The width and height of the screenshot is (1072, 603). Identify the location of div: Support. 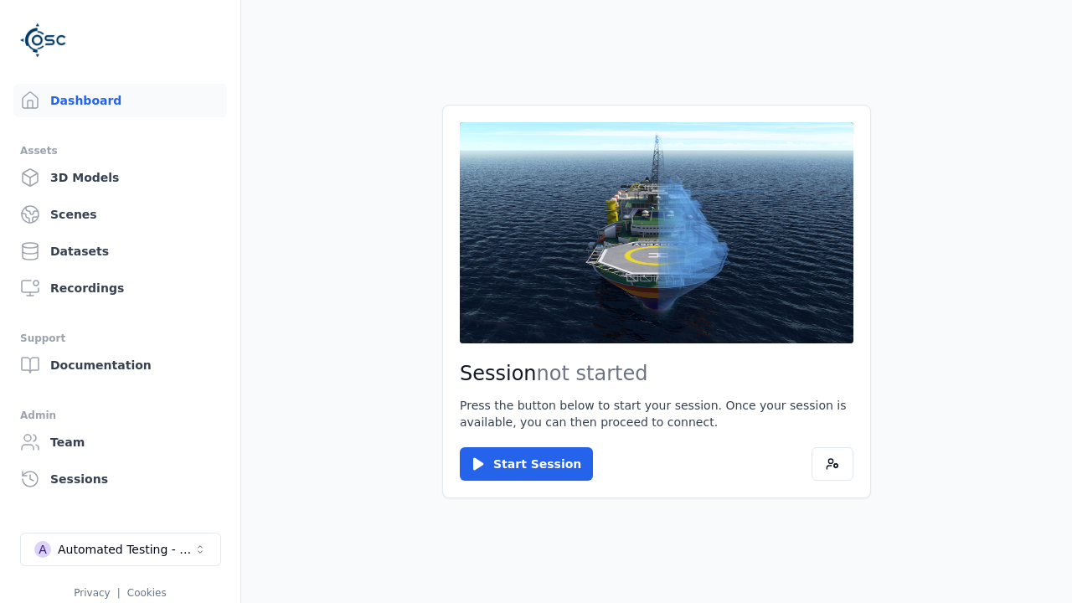
(120, 338).